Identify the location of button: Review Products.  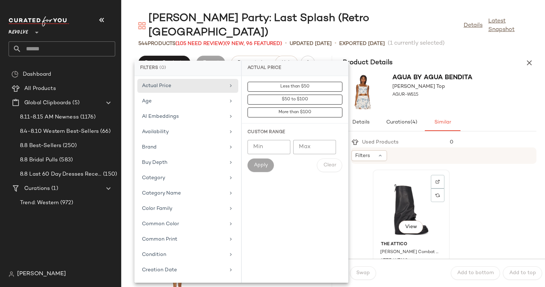
(164, 63).